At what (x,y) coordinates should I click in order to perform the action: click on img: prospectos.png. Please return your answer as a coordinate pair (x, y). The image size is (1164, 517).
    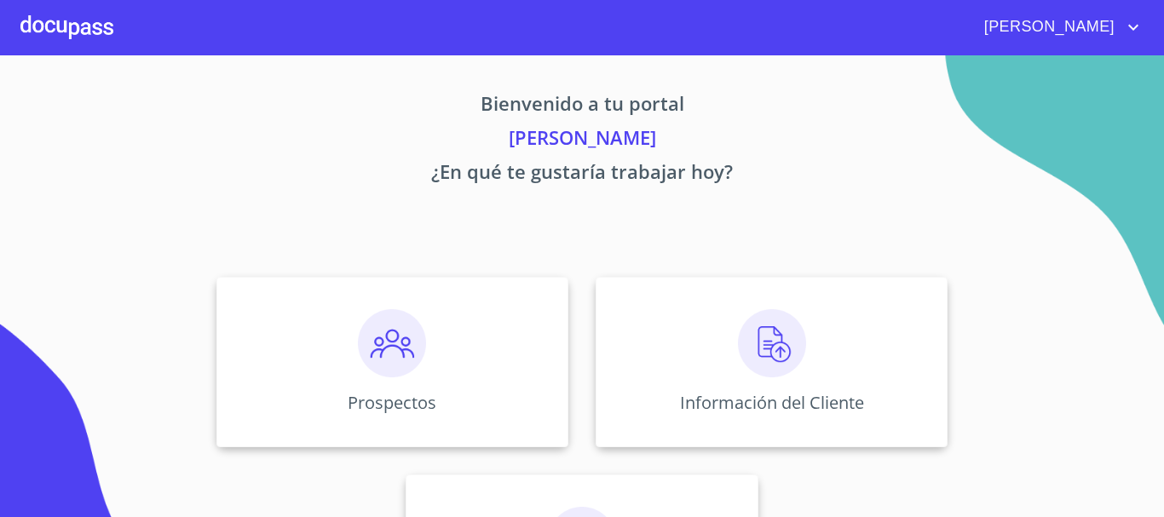
    Looking at the image, I should click on (392, 343).